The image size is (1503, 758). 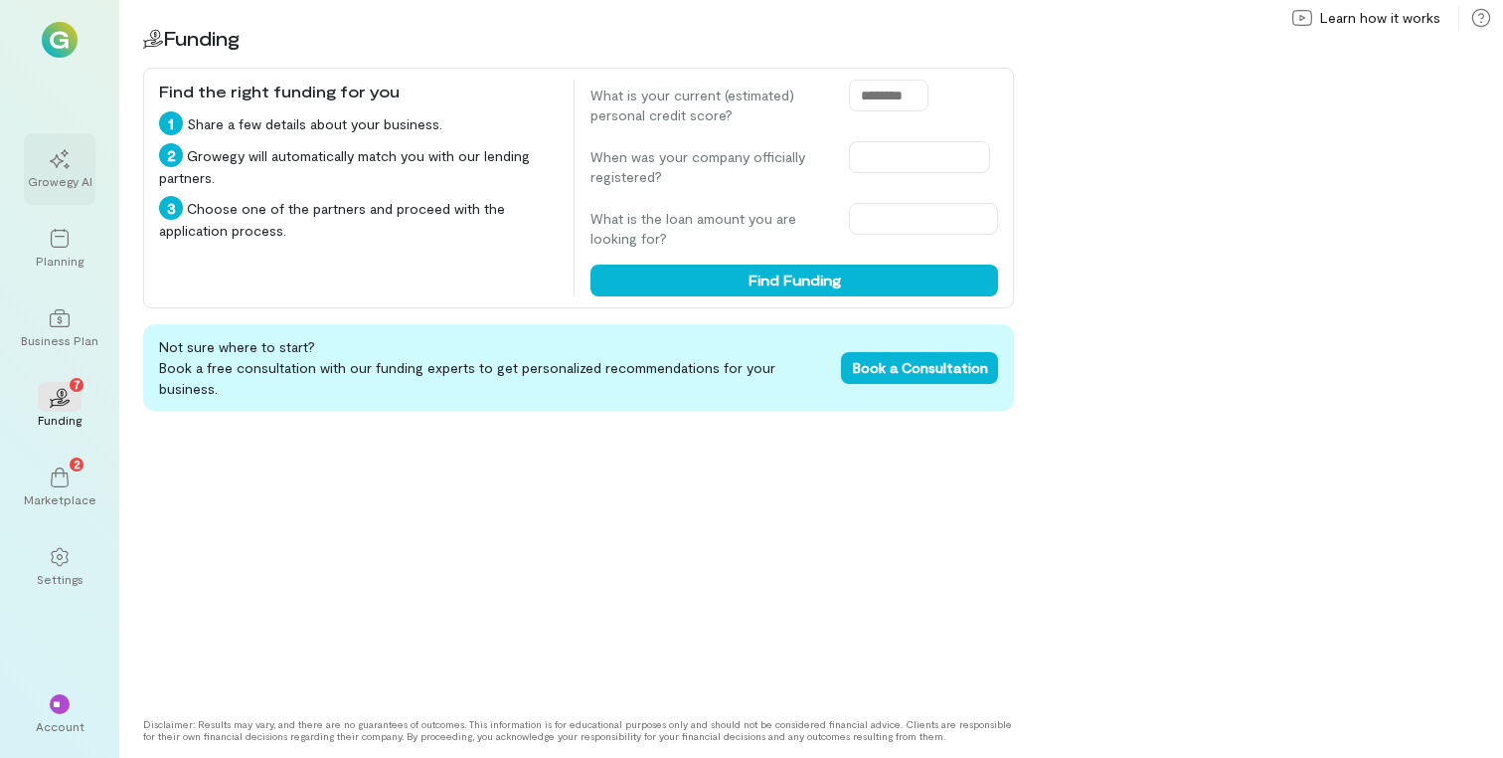 What do you see at coordinates (60, 328) in the screenshot?
I see `a: Business Plan` at bounding box center [60, 328].